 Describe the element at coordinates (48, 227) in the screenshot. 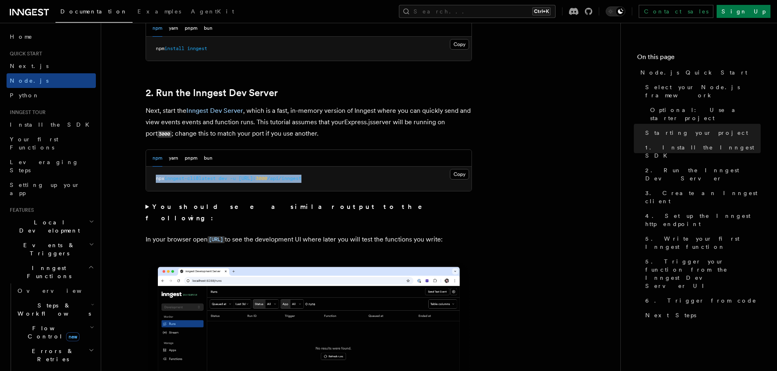

I see `span: Local Development` at that location.